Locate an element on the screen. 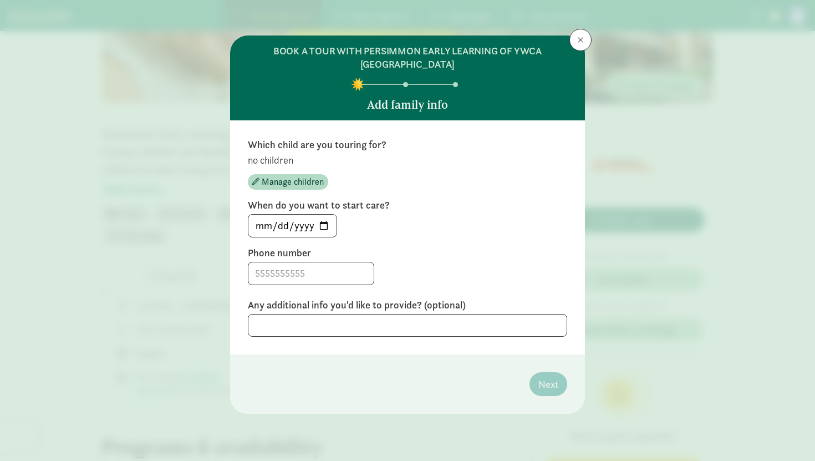 The width and height of the screenshot is (815, 461). button: Next is located at coordinates (549, 384).